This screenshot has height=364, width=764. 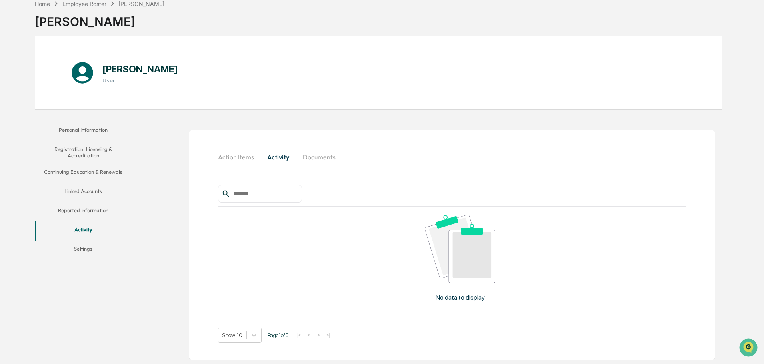 I want to click on h3: User, so click(x=140, y=80).